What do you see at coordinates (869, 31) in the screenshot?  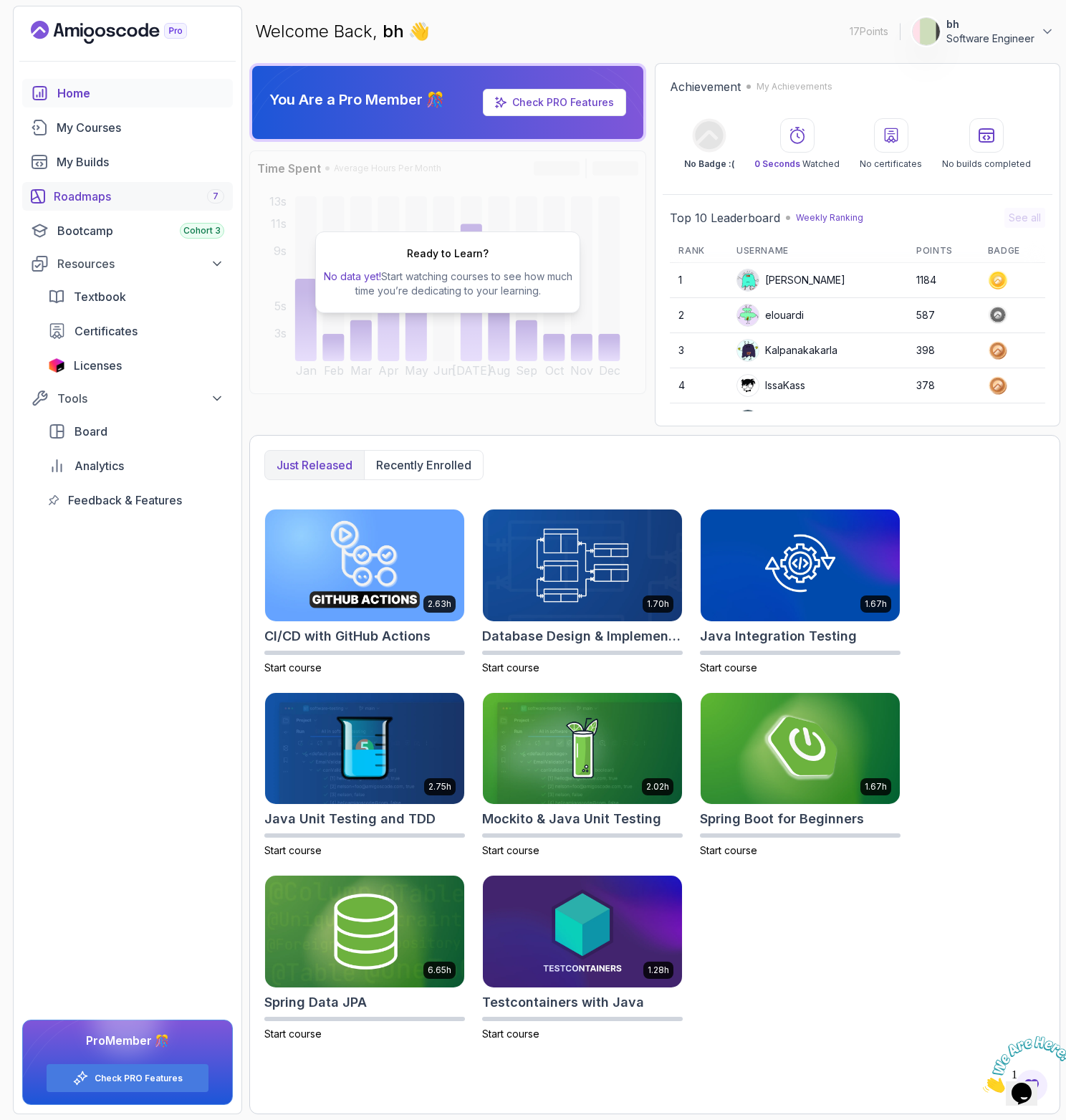 I see `p: 17 Points` at bounding box center [869, 31].